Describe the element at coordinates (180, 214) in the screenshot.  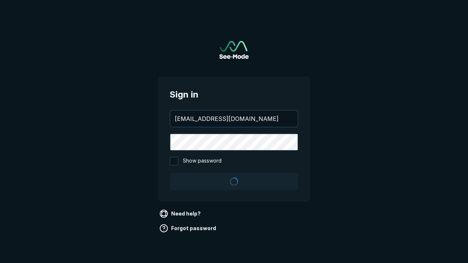
I see `a: Need help?` at that location.